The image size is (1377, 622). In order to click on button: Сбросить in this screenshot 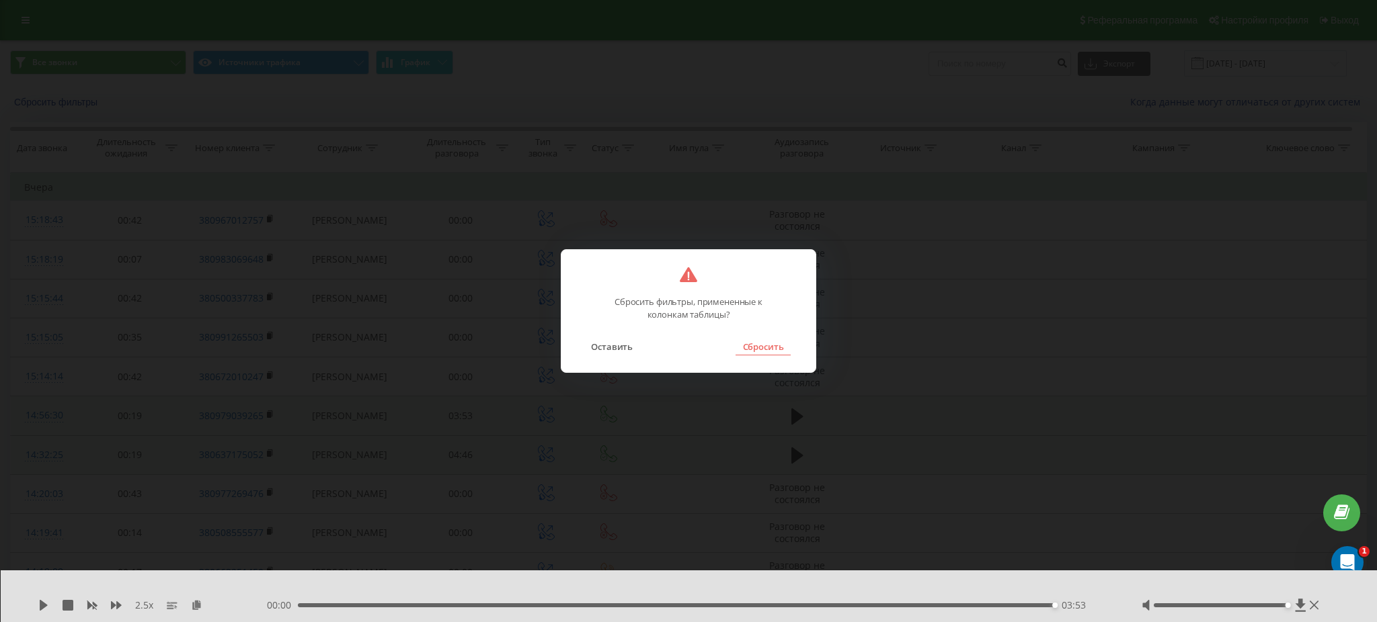, I will do `click(762, 347)`.